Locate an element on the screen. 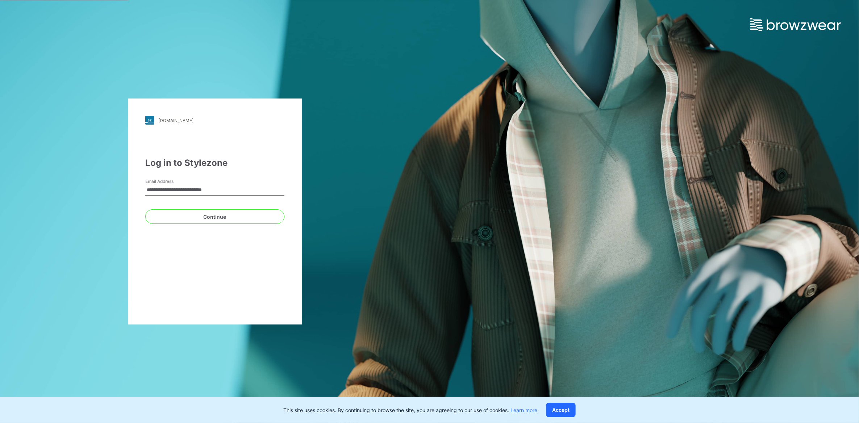 This screenshot has height=423, width=859. div: Log in to Stylezone is located at coordinates (215, 163).